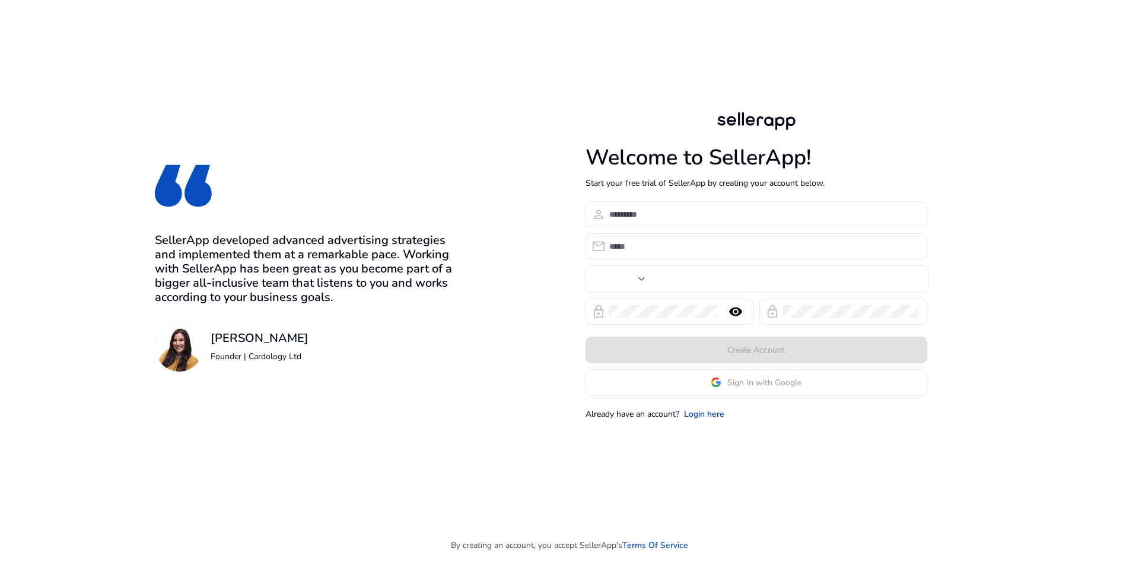  I want to click on span: email, so click(598, 246).